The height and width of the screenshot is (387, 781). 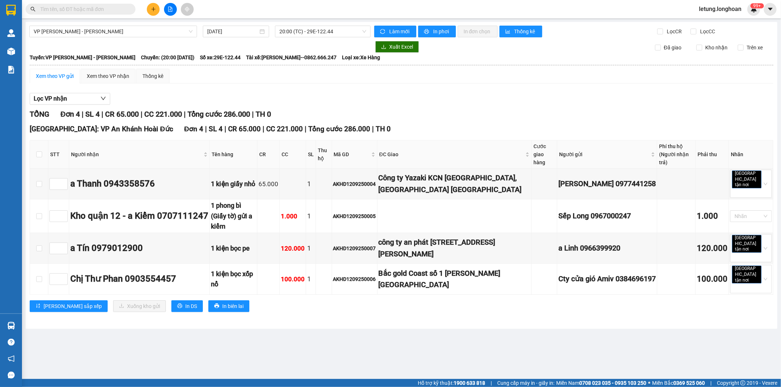 I want to click on button: In đơn chọn, so click(x=478, y=31).